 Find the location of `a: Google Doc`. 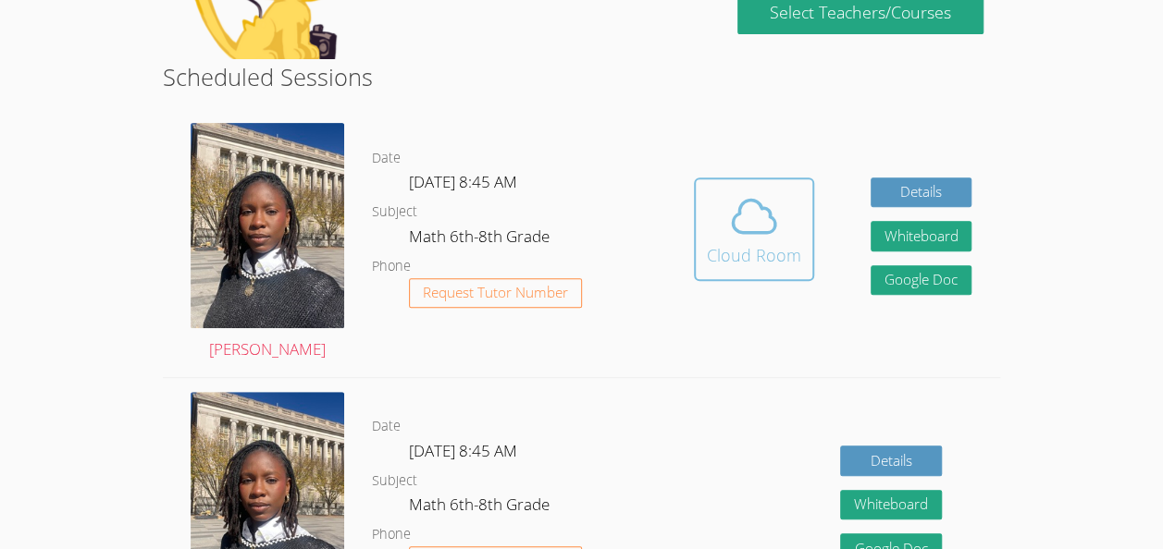

a: Google Doc is located at coordinates (921, 280).